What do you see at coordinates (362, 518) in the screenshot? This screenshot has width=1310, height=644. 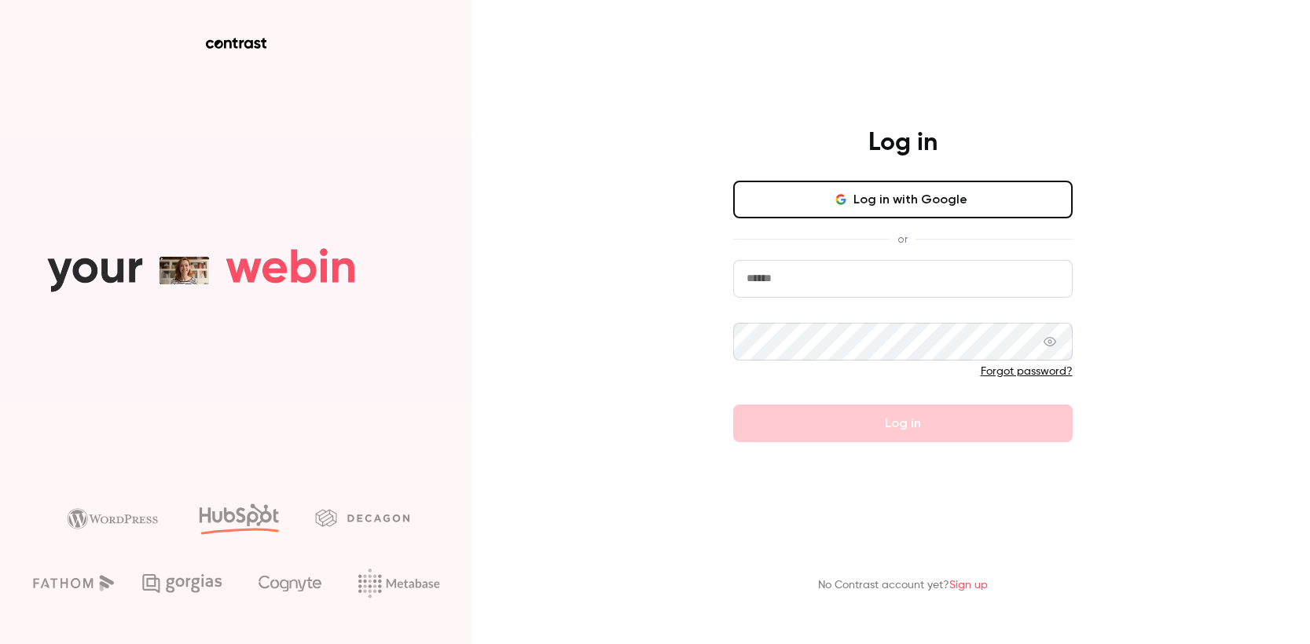 I see `img: decagon` at bounding box center [362, 518].